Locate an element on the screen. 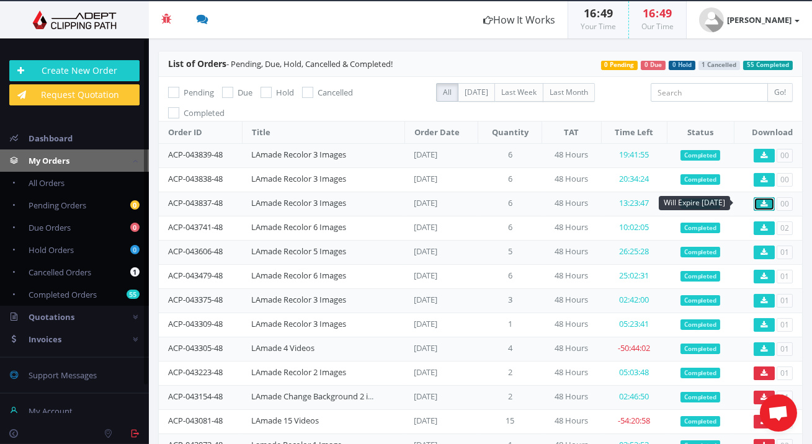 This screenshot has height=444, width=812. a: LAmade Recolor 6 Images is located at coordinates (298, 227).